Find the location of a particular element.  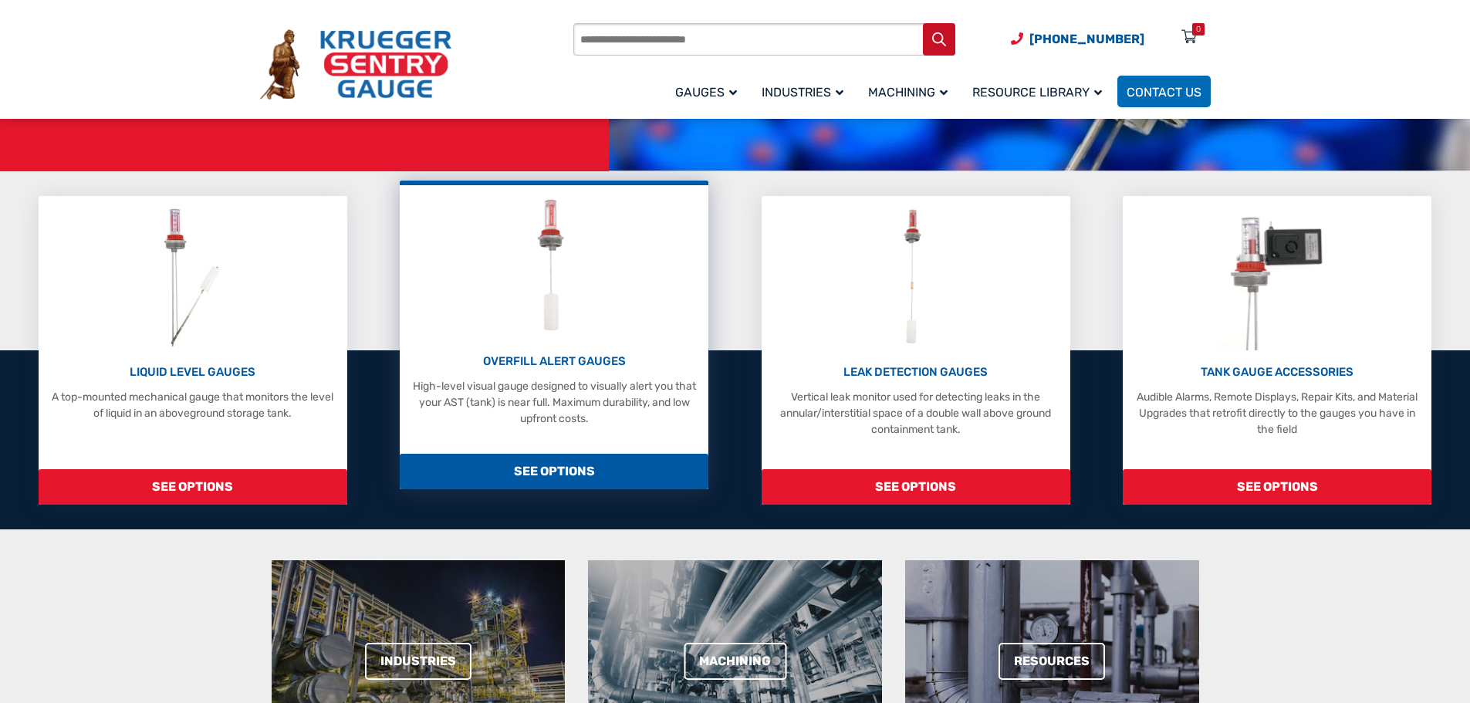

a: Phone Number (920) 434-8860 is located at coordinates (1078, 39).